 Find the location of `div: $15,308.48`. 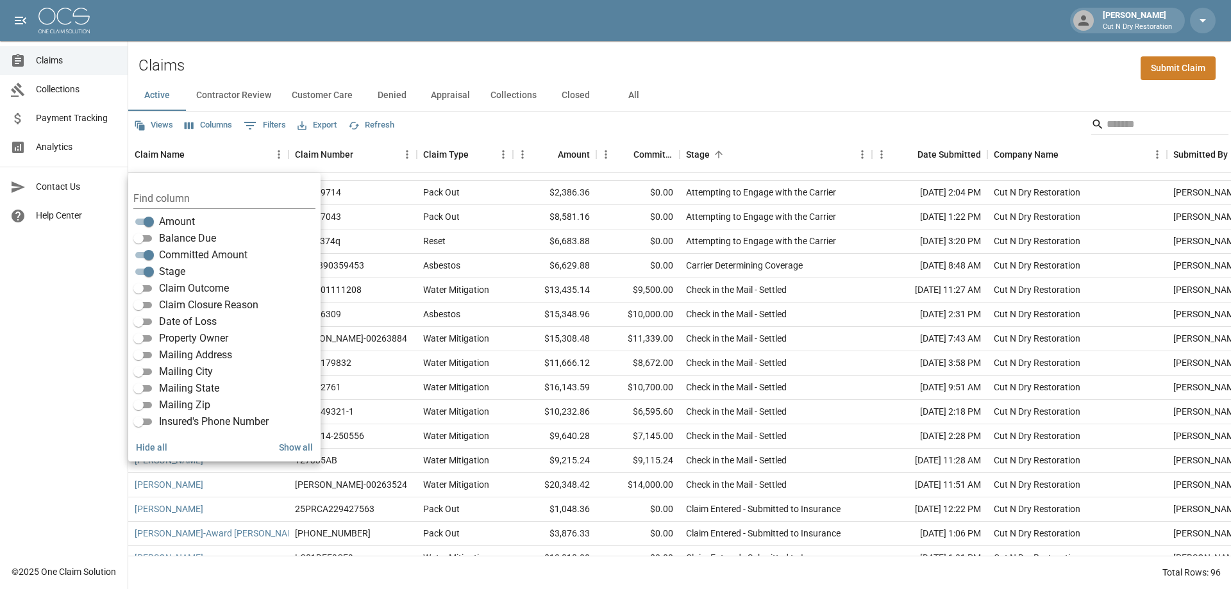

div: $15,308.48 is located at coordinates (555, 339).